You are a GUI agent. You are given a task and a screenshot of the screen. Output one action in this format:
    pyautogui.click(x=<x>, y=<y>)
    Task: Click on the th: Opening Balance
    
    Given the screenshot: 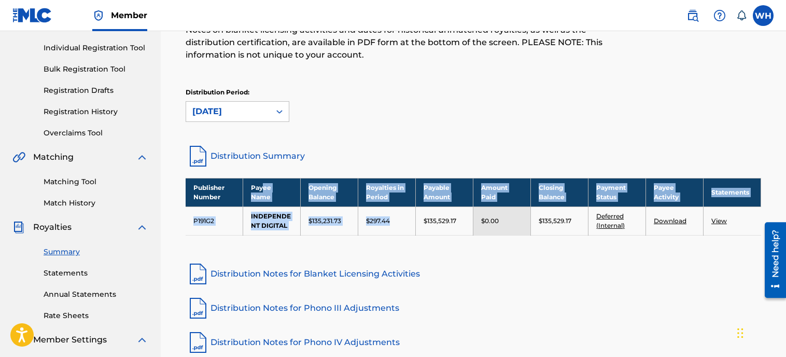 What is the action you would take?
    pyautogui.click(x=329, y=192)
    